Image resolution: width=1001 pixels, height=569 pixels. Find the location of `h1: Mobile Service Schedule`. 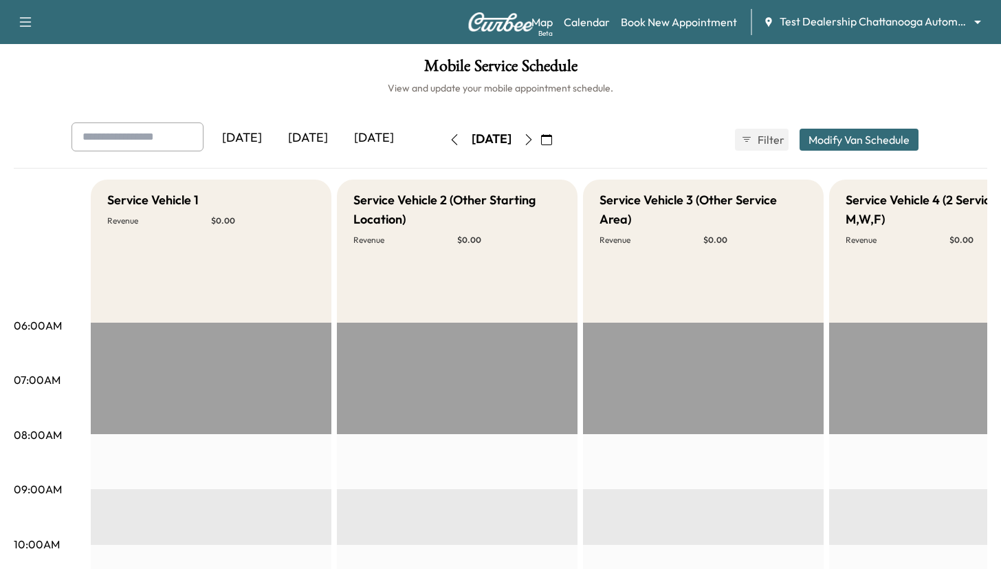

h1: Mobile Service Schedule is located at coordinates (501, 69).